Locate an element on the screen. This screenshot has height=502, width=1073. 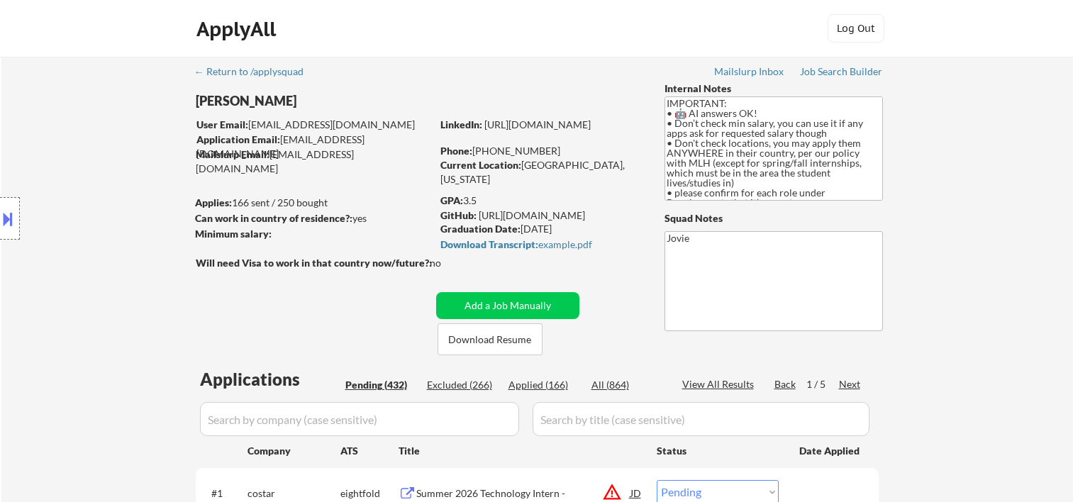
div: example.pdf is located at coordinates (539, 245).